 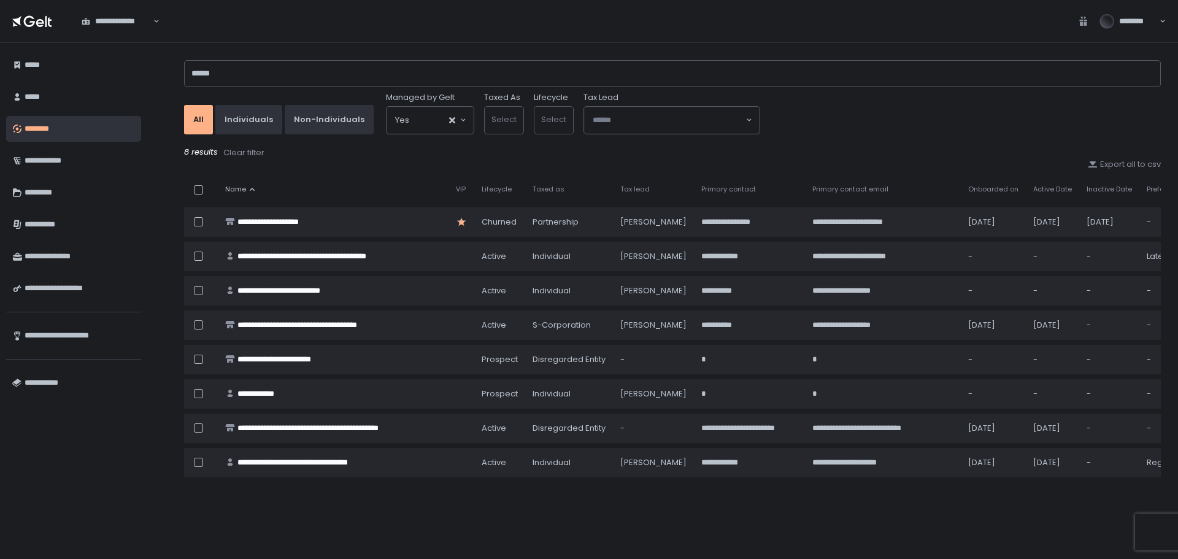 I want to click on span: churned, so click(x=499, y=222).